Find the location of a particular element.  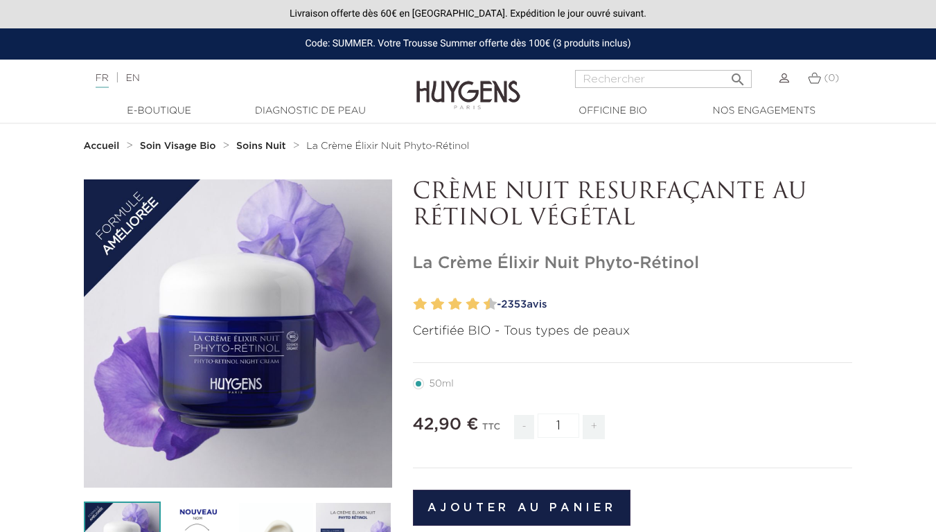

a: FR is located at coordinates (102, 80).